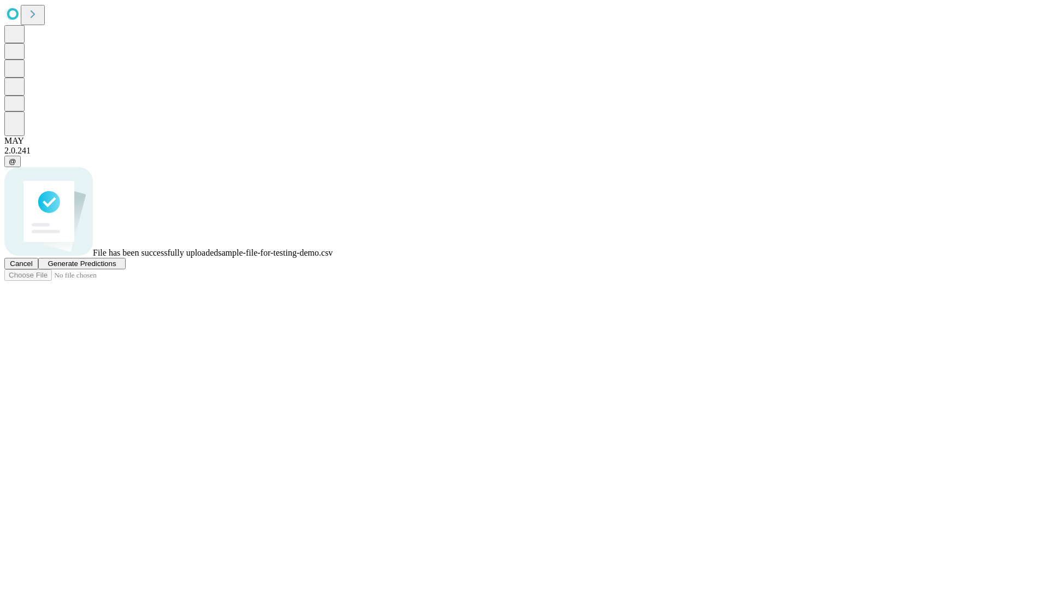 The height and width of the screenshot is (590, 1049). Describe the element at coordinates (275, 252) in the screenshot. I see `span: sample-file-for-testing-demo.csv` at that location.